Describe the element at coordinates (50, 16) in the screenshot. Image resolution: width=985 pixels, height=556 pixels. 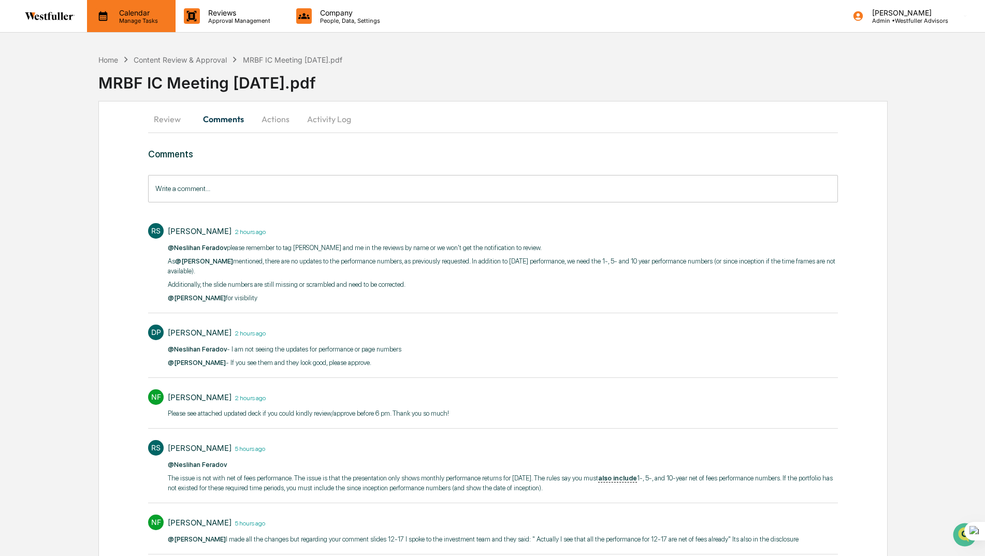
I see `img: logo` at that location.